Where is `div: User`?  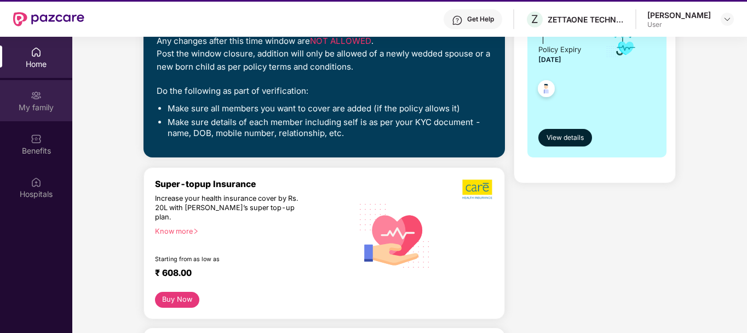 div: User is located at coordinates (679, 25).